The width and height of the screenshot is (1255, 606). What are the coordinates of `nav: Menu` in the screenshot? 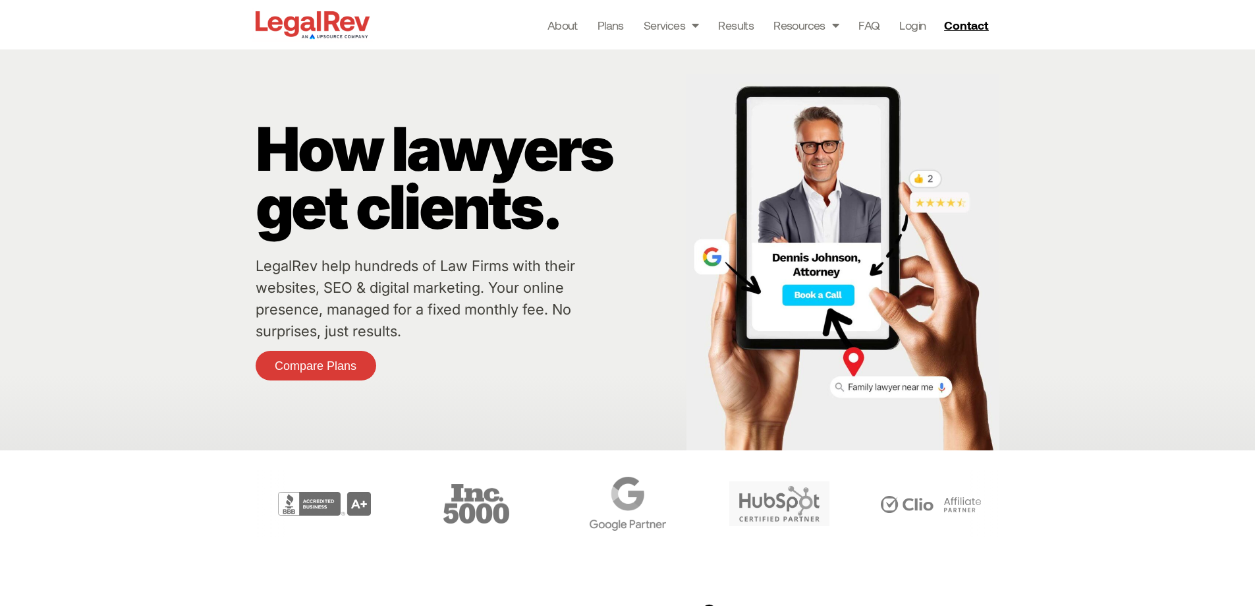 It's located at (737, 25).